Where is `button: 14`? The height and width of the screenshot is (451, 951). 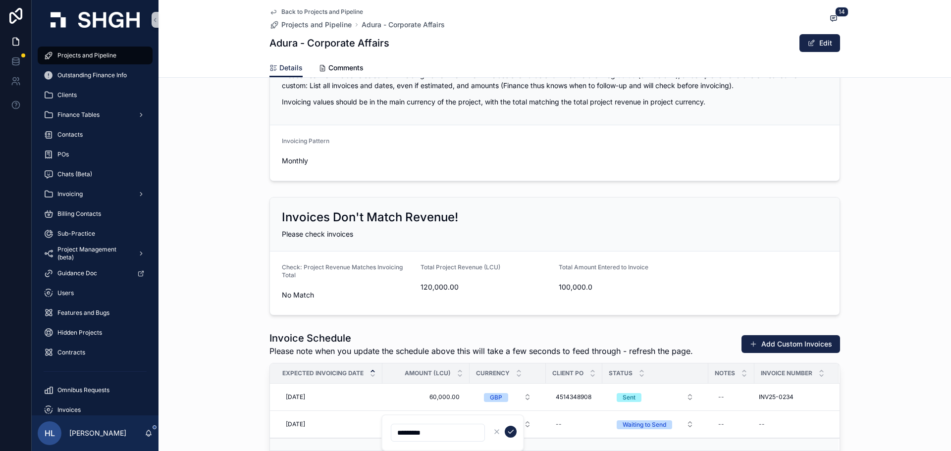 button: 14 is located at coordinates (834, 19).